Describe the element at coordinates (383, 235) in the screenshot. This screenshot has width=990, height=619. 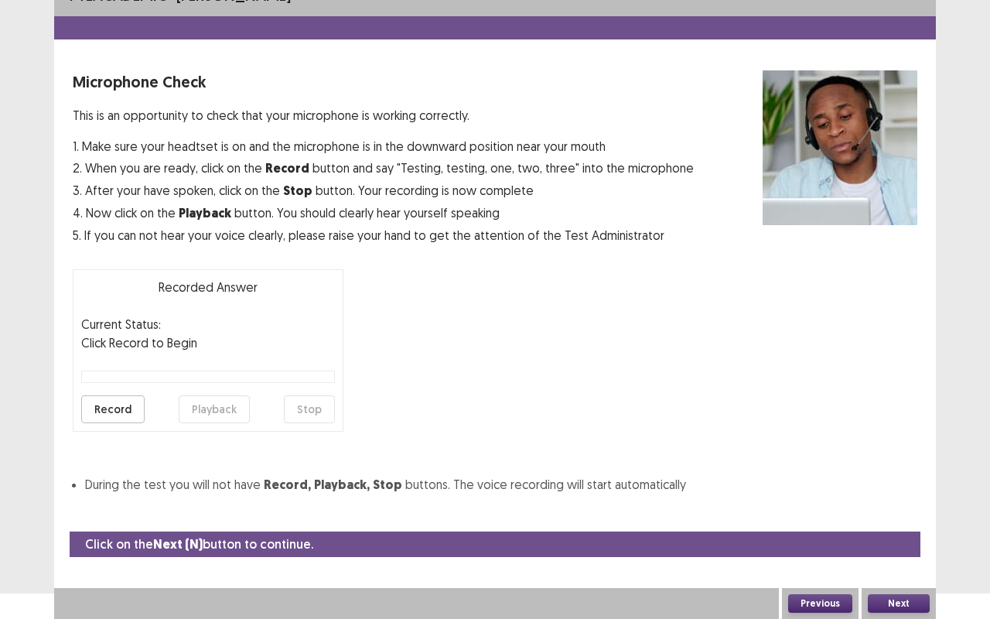
I see `p: 5. If you can not hear your voice clearly, please raise your hand to get the attention of the Tes...` at that location.